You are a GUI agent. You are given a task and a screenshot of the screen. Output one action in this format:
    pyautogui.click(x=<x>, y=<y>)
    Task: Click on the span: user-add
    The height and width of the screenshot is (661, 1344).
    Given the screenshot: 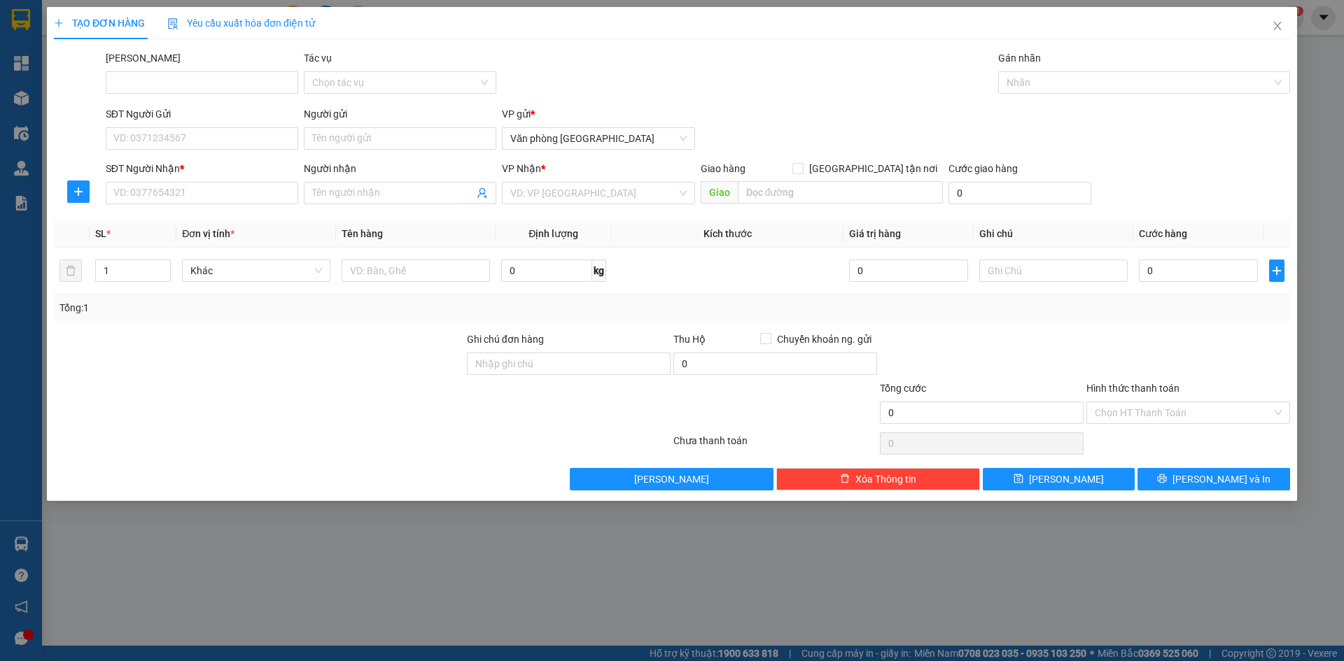 What is the action you would take?
    pyautogui.click(x=483, y=193)
    